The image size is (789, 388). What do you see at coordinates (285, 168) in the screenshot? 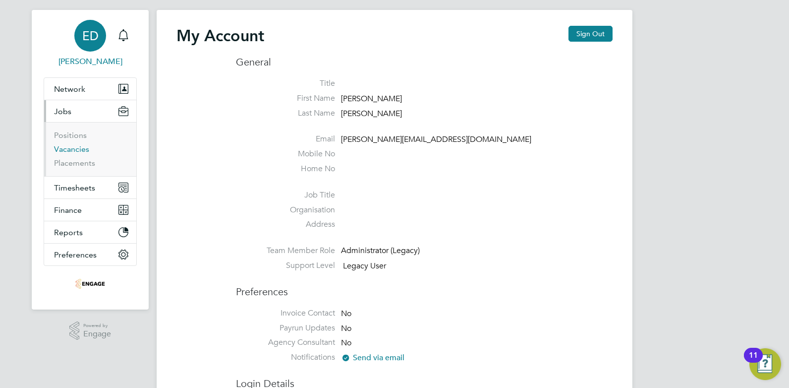
I see `label: Home No` at bounding box center [285, 168].